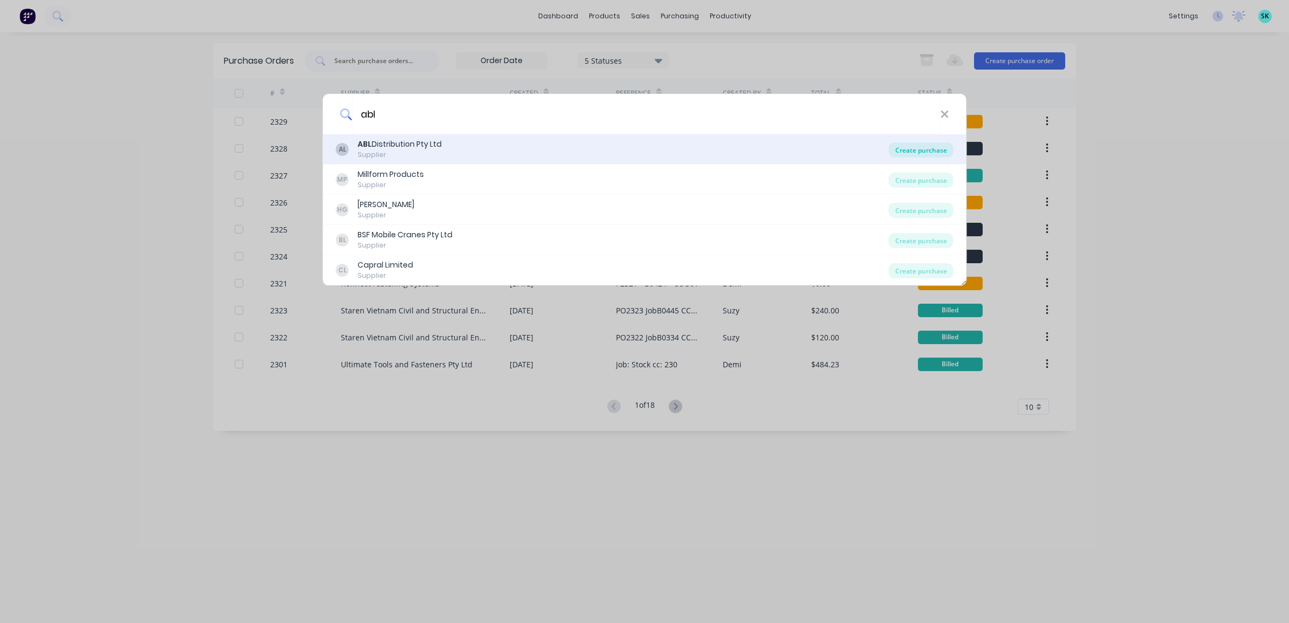 This screenshot has height=623, width=1289. What do you see at coordinates (385, 265) in the screenshot?
I see `div: Capral Limited` at bounding box center [385, 265].